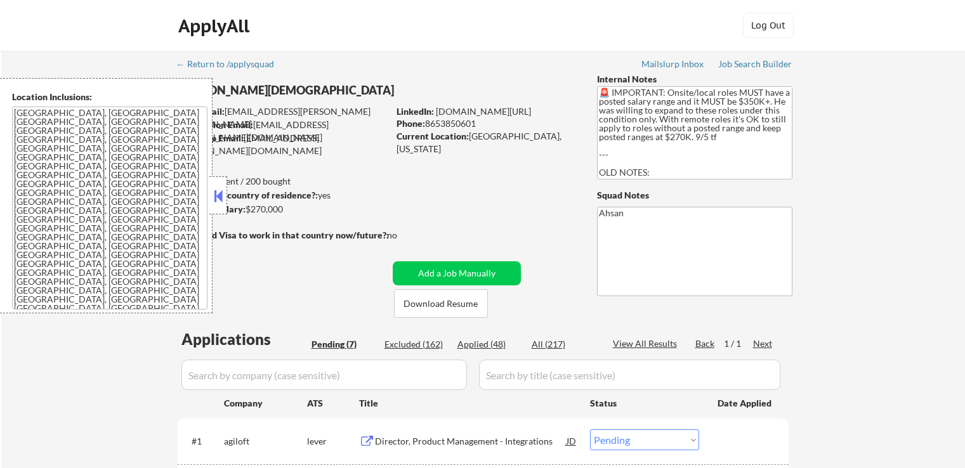 This screenshot has width=965, height=468. What do you see at coordinates (647, 344) in the screenshot?
I see `div: View All Results` at bounding box center [647, 344].